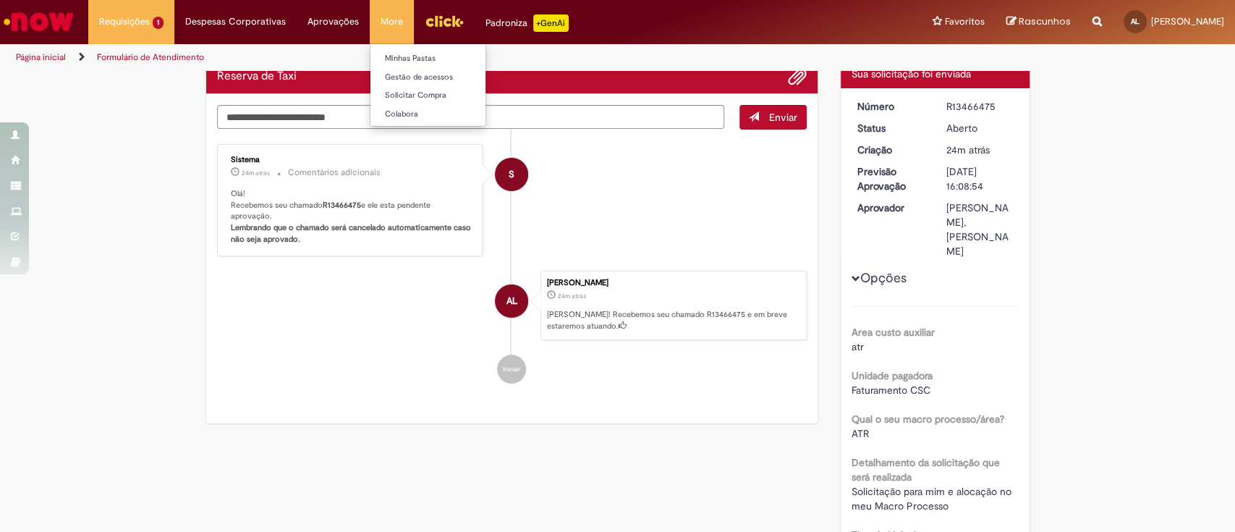 The image size is (1235, 532). Describe the element at coordinates (450, 59) in the screenshot. I see `a: Minhas Pastas` at that location.